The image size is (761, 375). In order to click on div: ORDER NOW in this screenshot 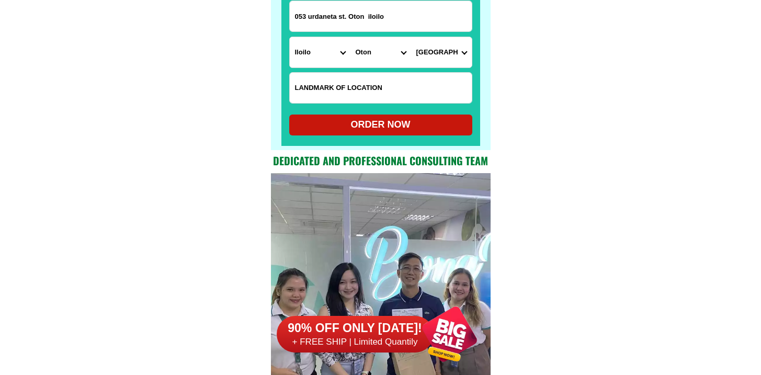, I will do `click(381, 125)`.